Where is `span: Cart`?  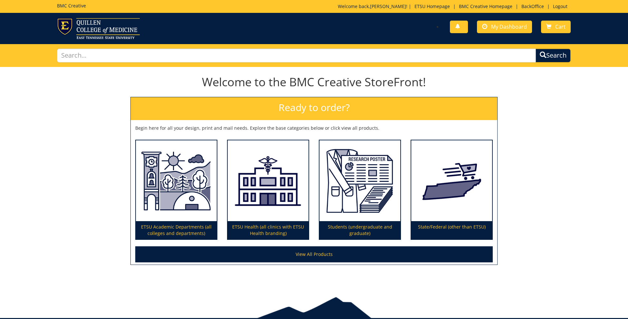
span: Cart is located at coordinates (560, 27).